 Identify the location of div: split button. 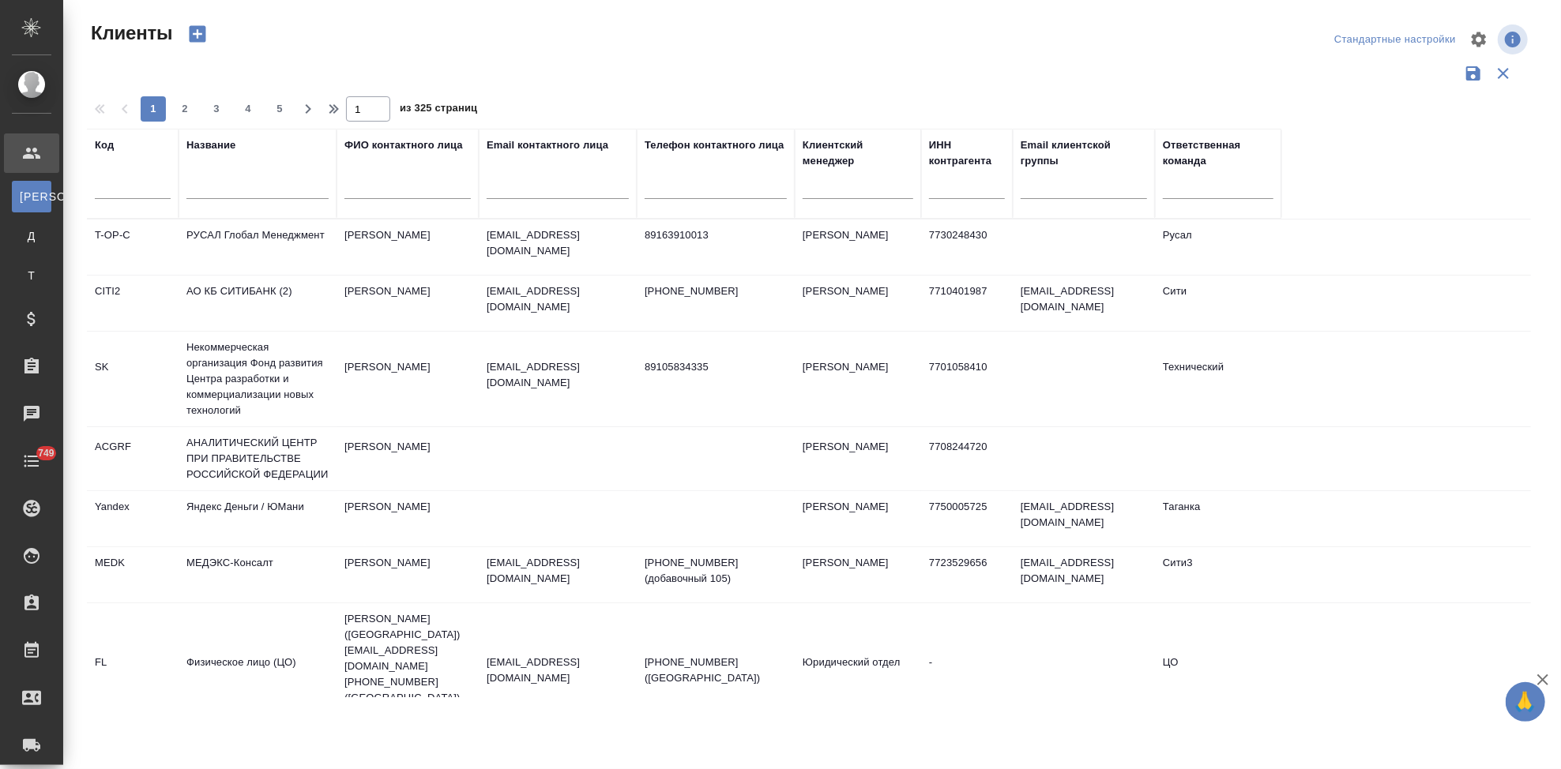
(1395, 40).